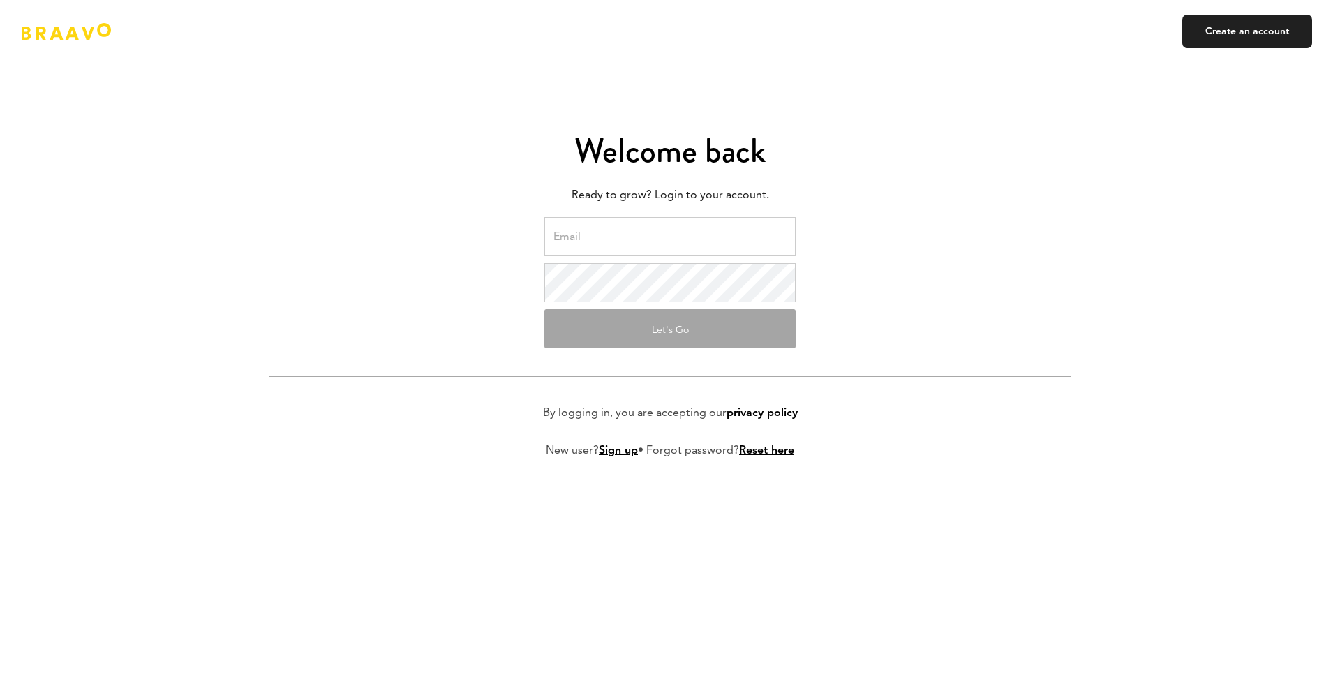 The width and height of the screenshot is (1340, 691). What do you see at coordinates (766, 451) in the screenshot?
I see `a: Reset here` at bounding box center [766, 451].